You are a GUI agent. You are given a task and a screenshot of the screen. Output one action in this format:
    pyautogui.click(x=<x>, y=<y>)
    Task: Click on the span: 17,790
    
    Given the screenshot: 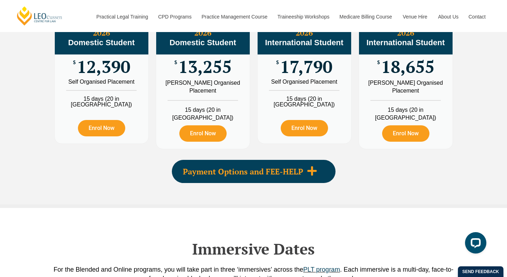 What is the action you would take?
    pyautogui.click(x=306, y=66)
    